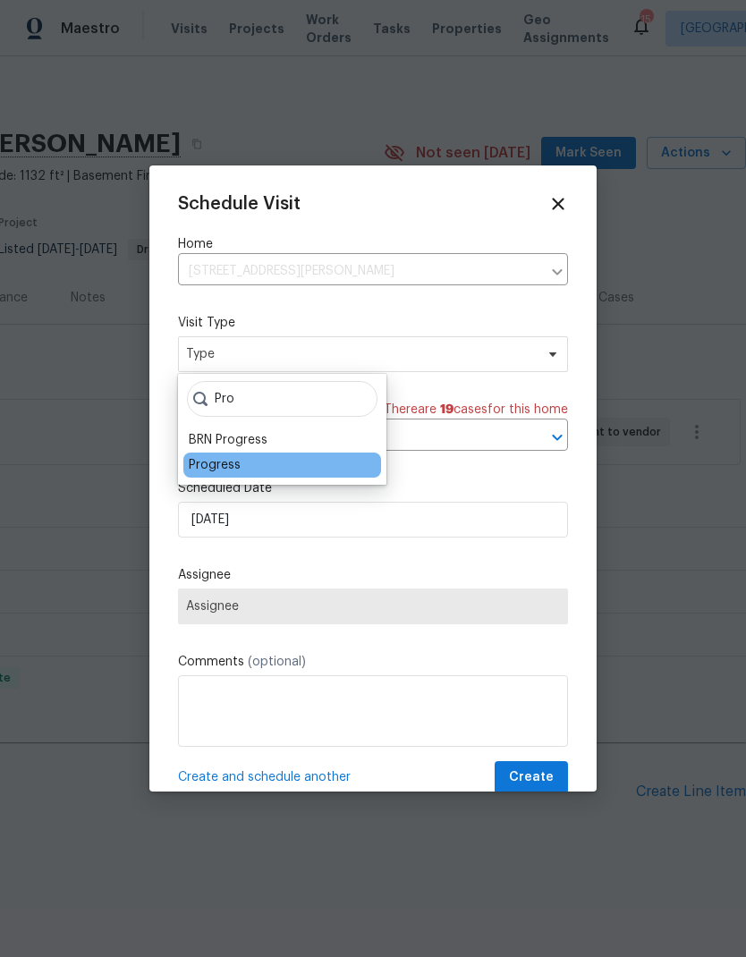  I want to click on div: BRN Progress, so click(228, 440).